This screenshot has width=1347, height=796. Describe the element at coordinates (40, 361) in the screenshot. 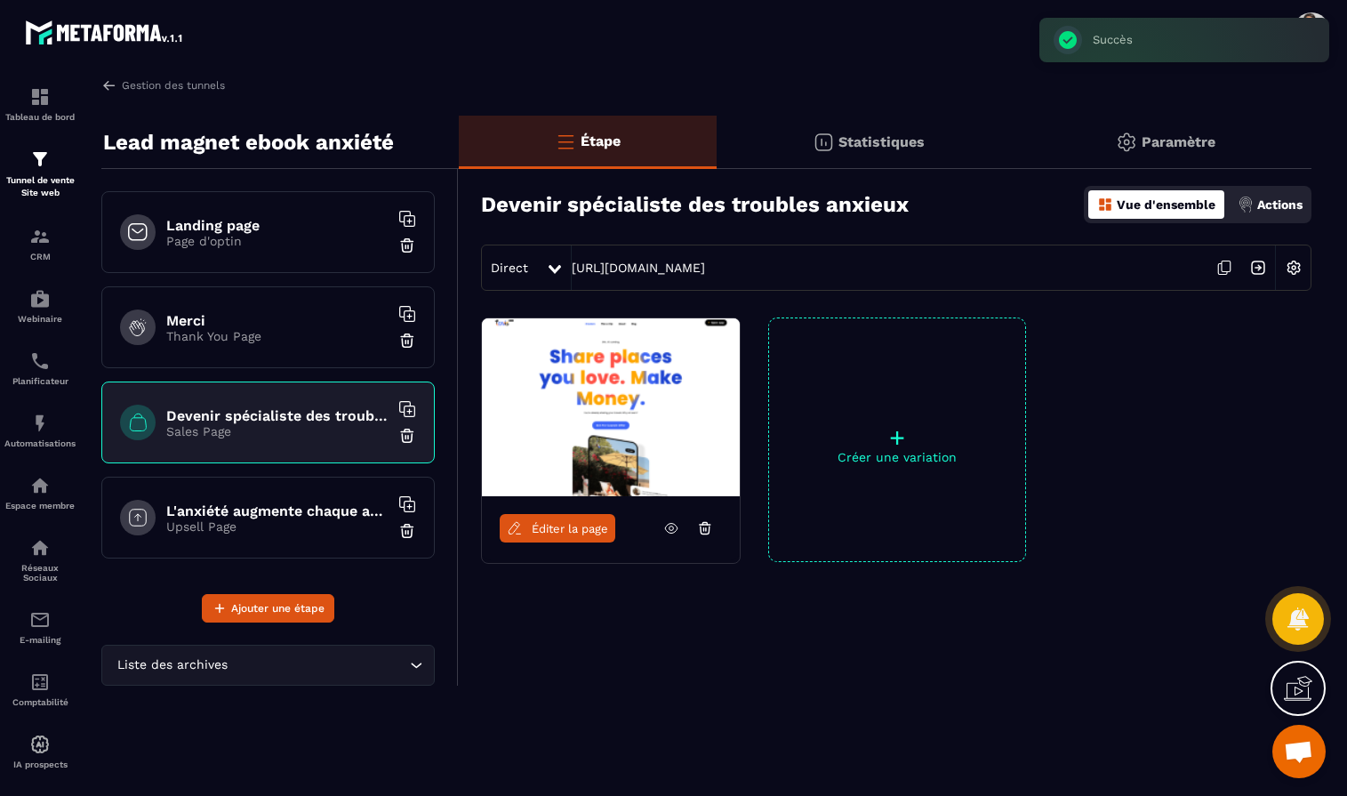

I see `img: scheduler` at that location.